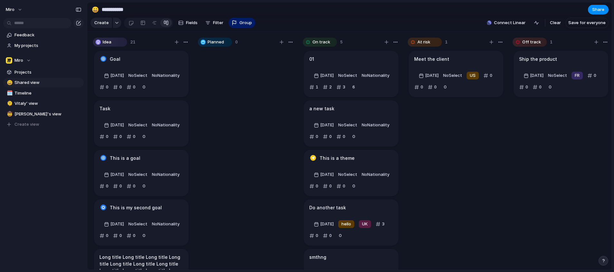 The width and height of the screenshot is (614, 272). Describe the element at coordinates (43, 93) in the screenshot. I see `a: 🗓️Timeline` at that location.